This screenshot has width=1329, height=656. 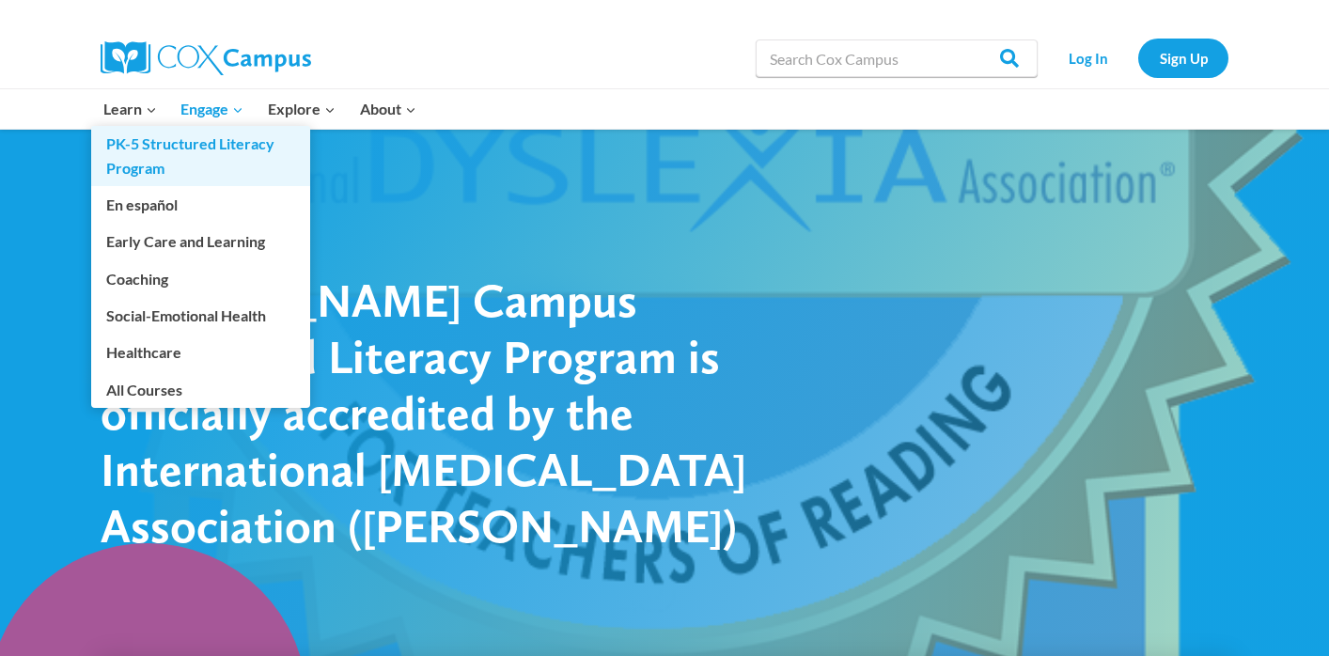 I want to click on a: En español, so click(x=200, y=205).